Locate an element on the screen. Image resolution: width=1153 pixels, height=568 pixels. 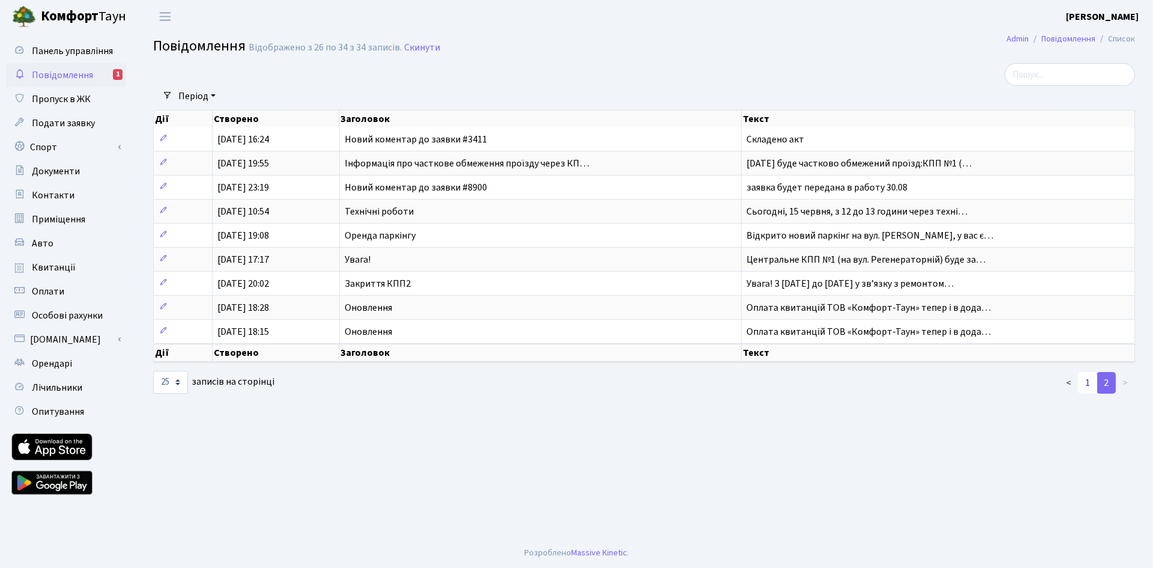
span: Подати заявку is located at coordinates (63, 123).